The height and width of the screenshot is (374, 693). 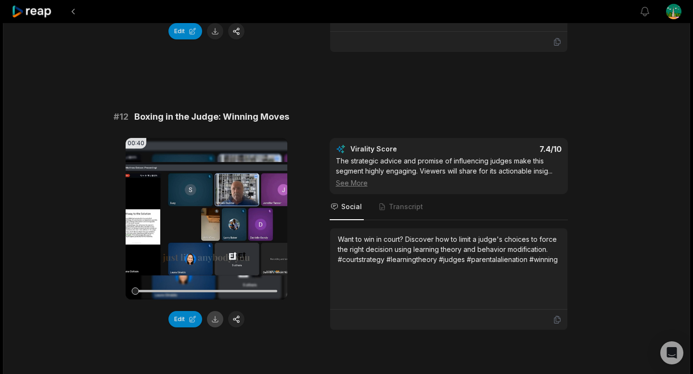 What do you see at coordinates (448, 249) in the screenshot?
I see `div: Want to win in court? Discover how to limit a judge's choices to force the right decision using l...` at bounding box center [448, 249].